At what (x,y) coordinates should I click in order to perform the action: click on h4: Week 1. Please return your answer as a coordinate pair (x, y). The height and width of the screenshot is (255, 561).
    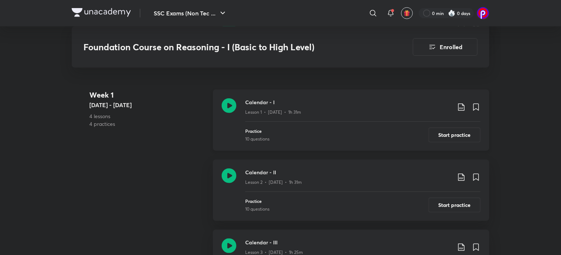
    Looking at the image, I should click on (148, 95).